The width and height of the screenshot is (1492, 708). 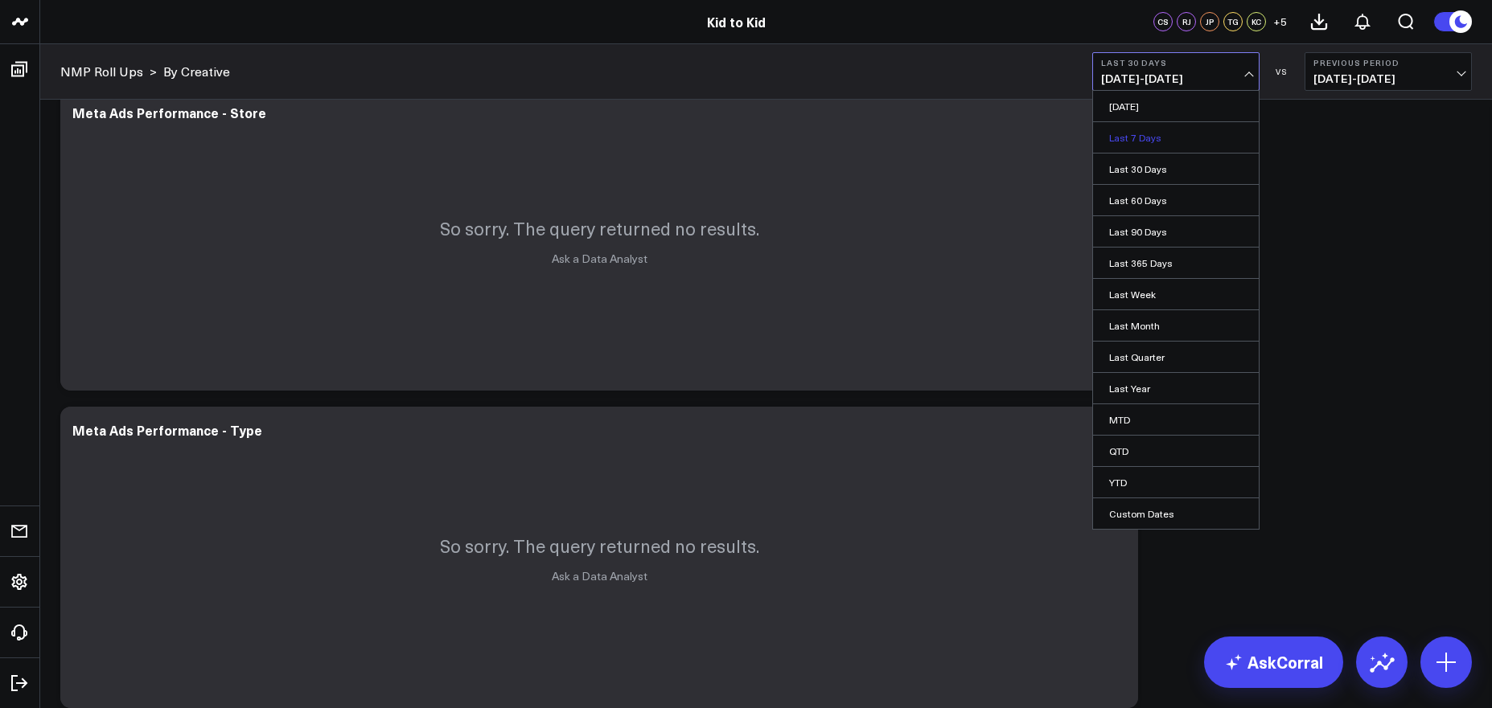 I want to click on div: KC, so click(x=1256, y=22).